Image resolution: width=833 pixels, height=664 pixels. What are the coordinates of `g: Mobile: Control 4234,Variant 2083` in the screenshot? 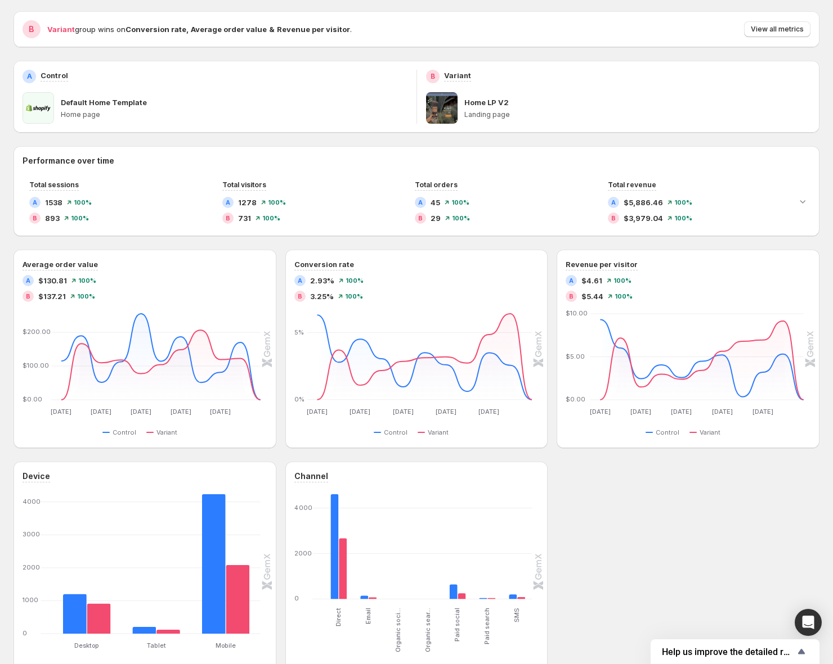 It's located at (225, 564).